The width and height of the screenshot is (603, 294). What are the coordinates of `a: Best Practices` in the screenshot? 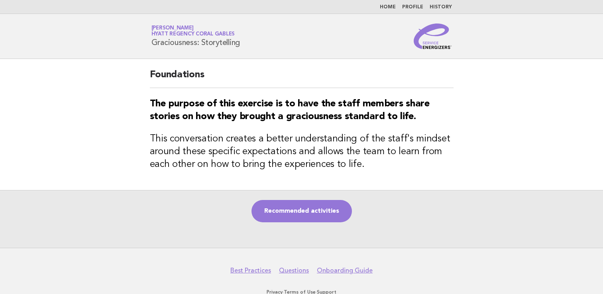 It's located at (250, 270).